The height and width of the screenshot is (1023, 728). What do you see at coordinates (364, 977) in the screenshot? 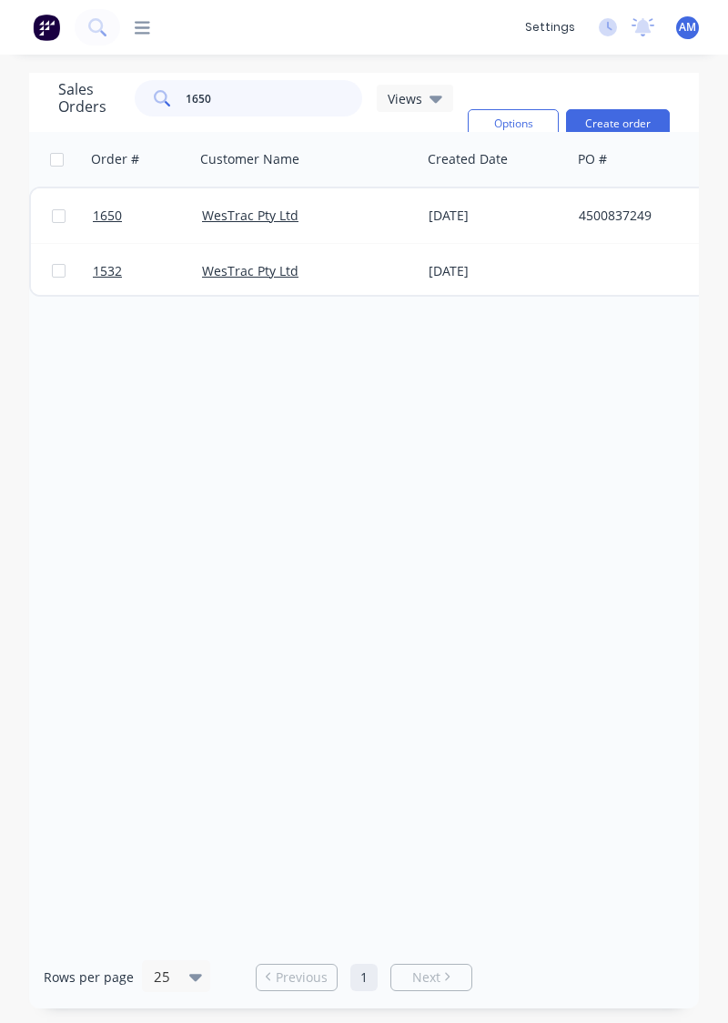
I see `ul: Pagination` at bounding box center [364, 977].